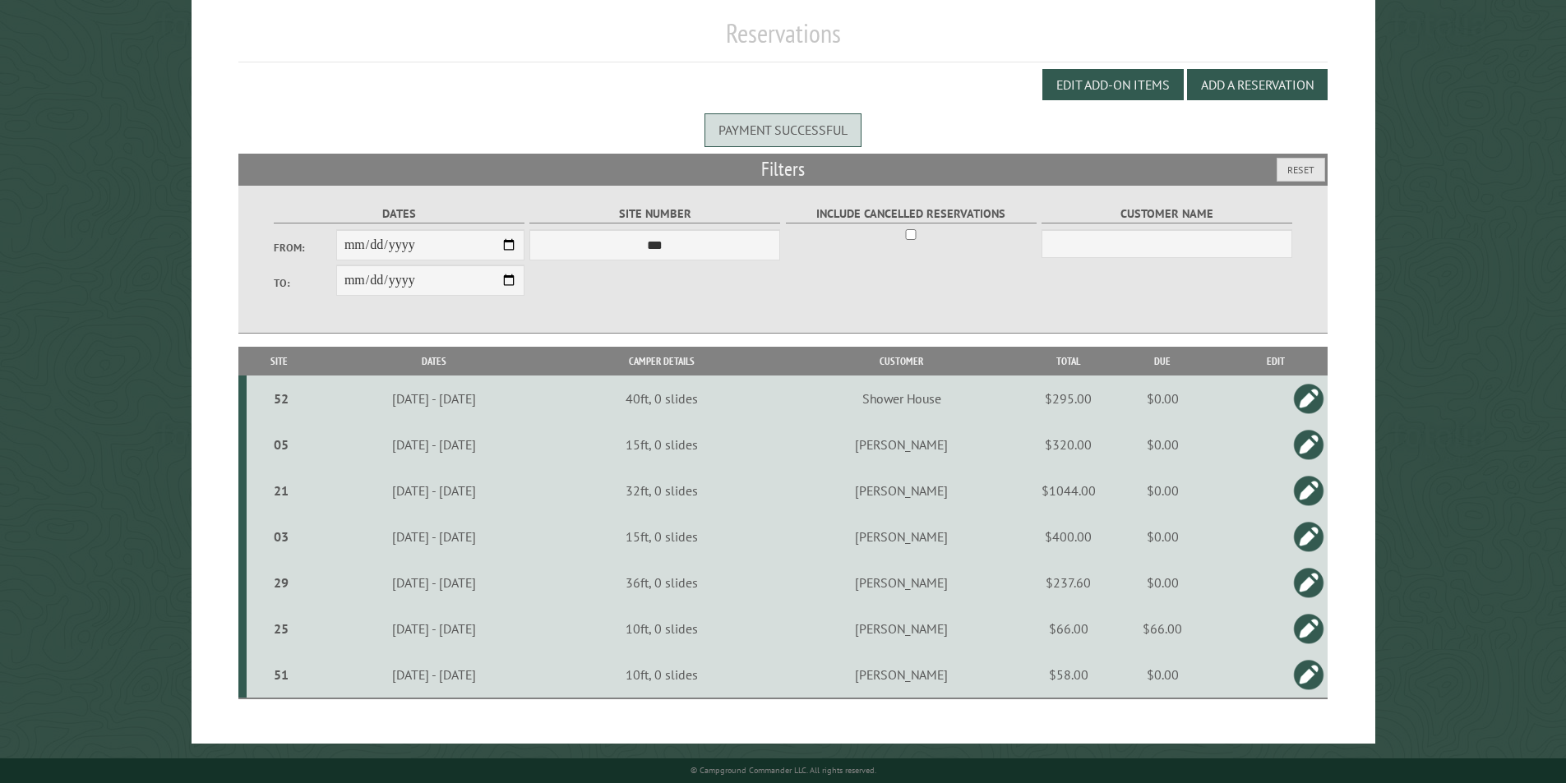 This screenshot has width=1566, height=783. I want to click on td: 32ft, 0 slides, so click(662, 491).